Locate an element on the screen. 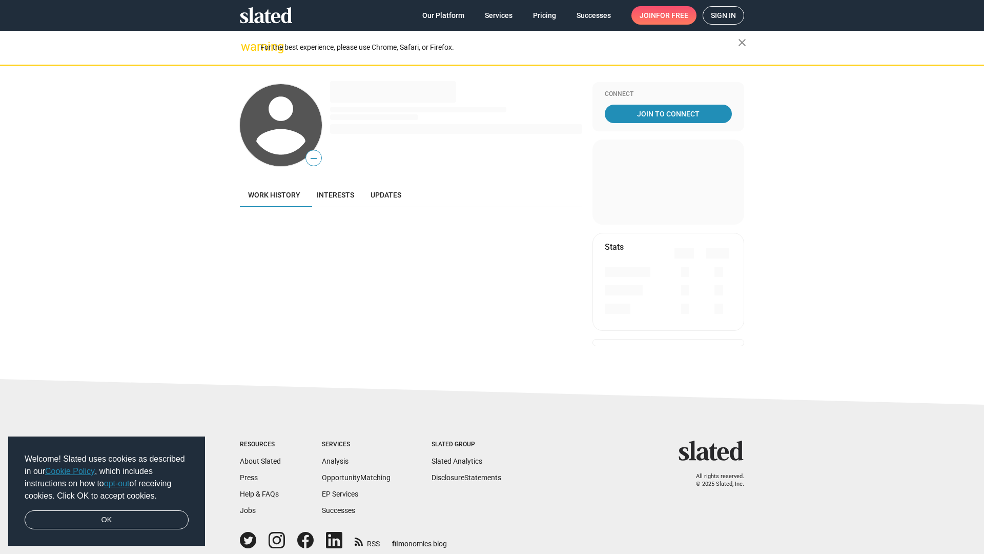 Image resolution: width=984 pixels, height=554 pixels. a: Cookie Policy is located at coordinates (70, 471).